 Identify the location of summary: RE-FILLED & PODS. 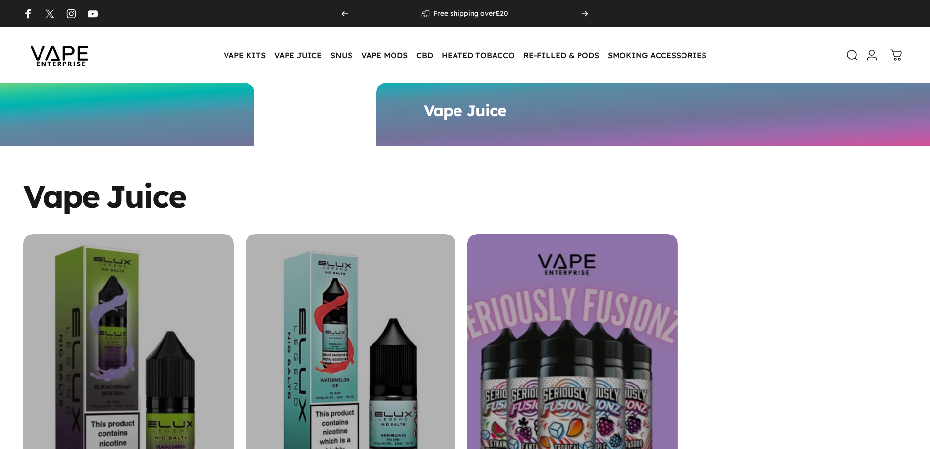
(561, 55).